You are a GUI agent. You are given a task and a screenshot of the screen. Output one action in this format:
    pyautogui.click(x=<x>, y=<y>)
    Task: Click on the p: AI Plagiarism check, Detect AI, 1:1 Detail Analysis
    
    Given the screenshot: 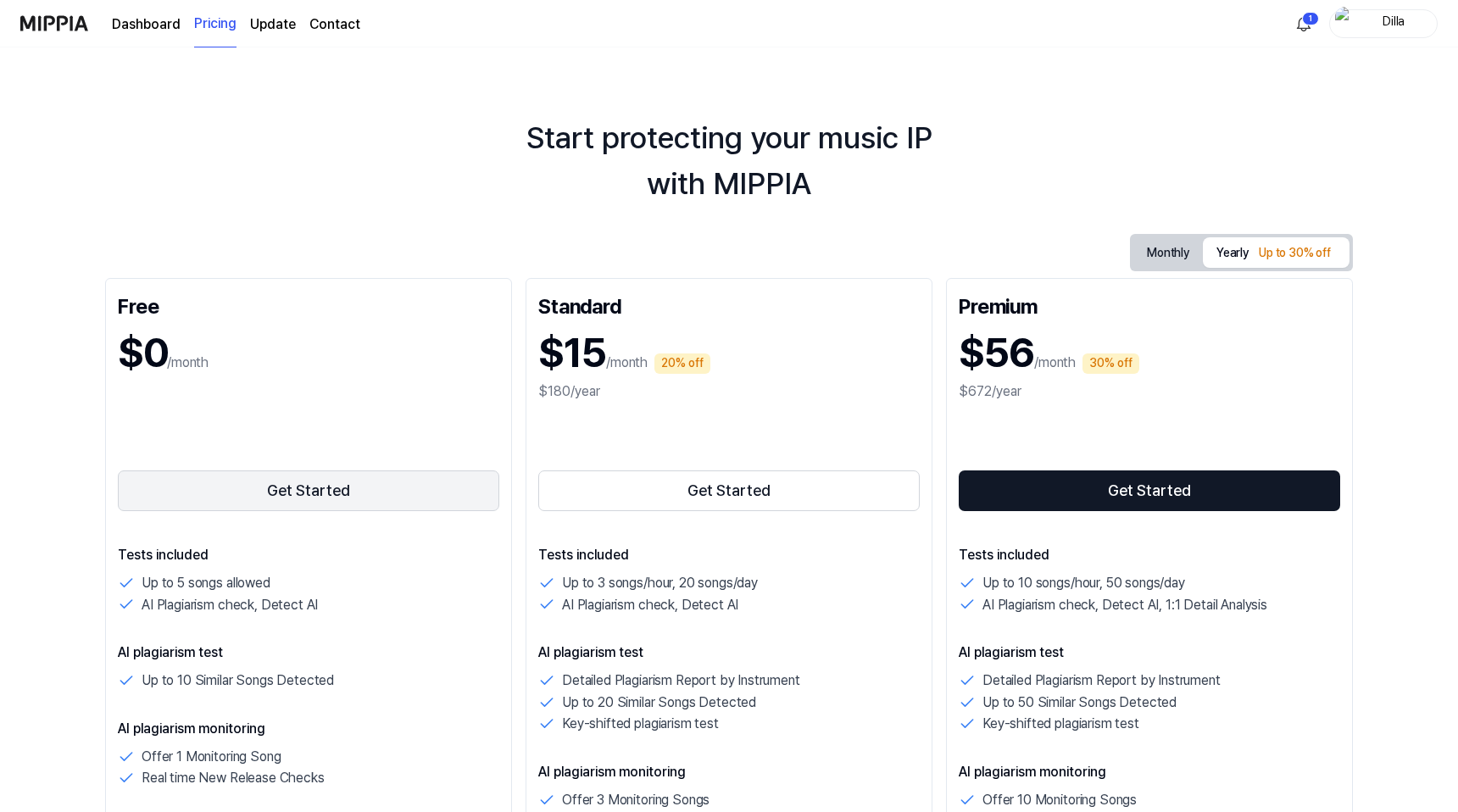 What is the action you would take?
    pyautogui.click(x=1124, y=605)
    